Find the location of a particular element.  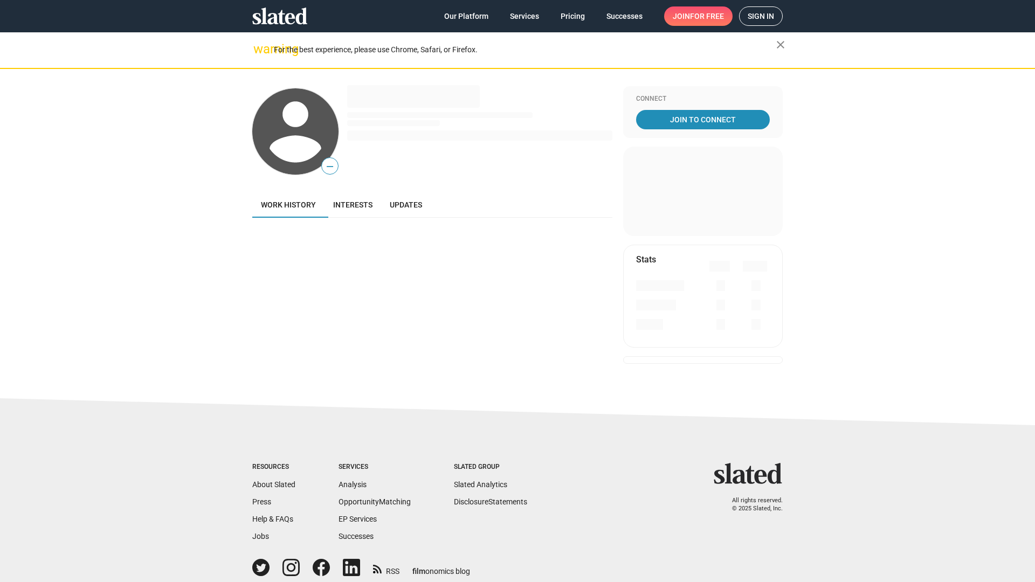

a: Joinfor free is located at coordinates (698, 16).